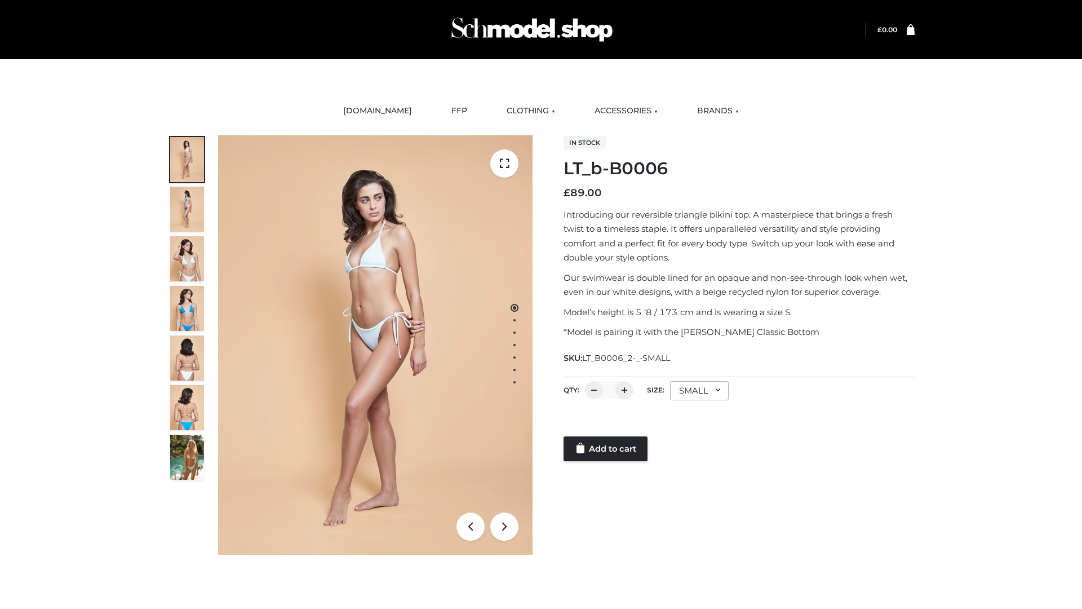 The height and width of the screenshot is (609, 1082). Describe the element at coordinates (187, 457) in the screenshot. I see `img: Arieltop_CloudNine_AzureSky2.jpg` at that location.